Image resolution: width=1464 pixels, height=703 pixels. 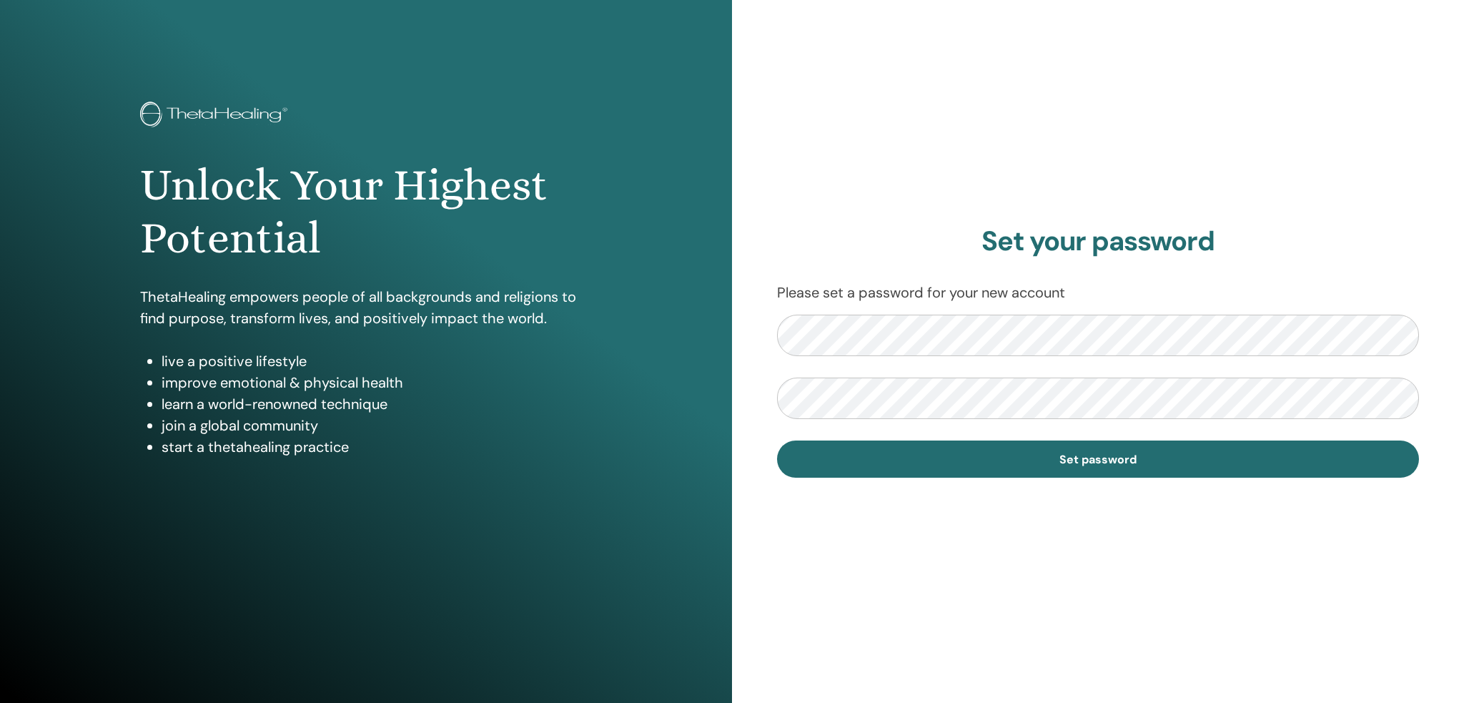 What do you see at coordinates (366, 307) in the screenshot?
I see `p: ThetaHealing empowers people of all backgrounds and religions to find purpose, transform lives, a...` at bounding box center [366, 307].